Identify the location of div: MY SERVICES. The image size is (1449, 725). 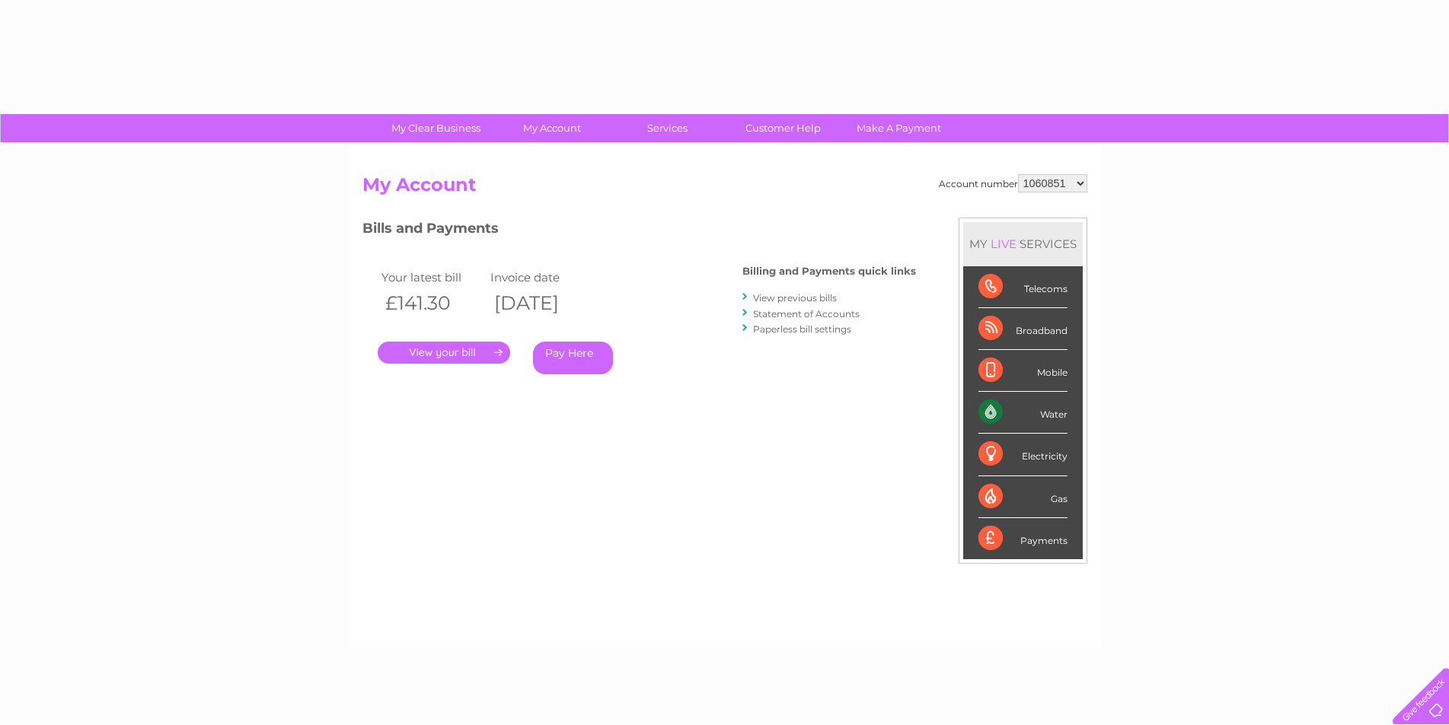
(1022, 244).